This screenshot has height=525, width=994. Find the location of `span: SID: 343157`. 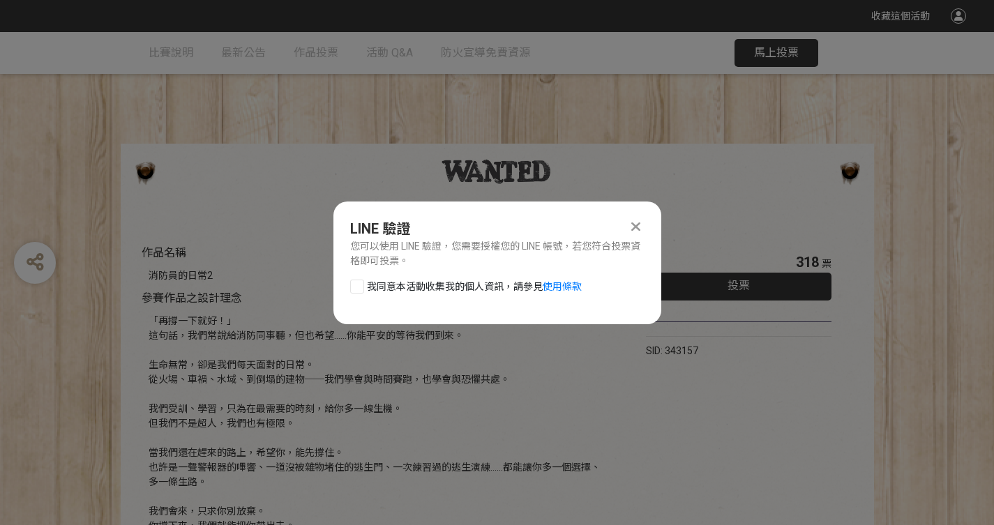

span: SID: 343157 is located at coordinates (672, 351).